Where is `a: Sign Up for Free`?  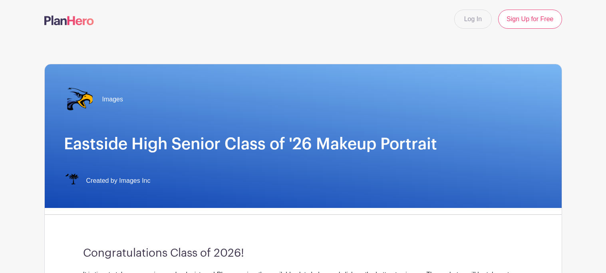 a: Sign Up for Free is located at coordinates (530, 19).